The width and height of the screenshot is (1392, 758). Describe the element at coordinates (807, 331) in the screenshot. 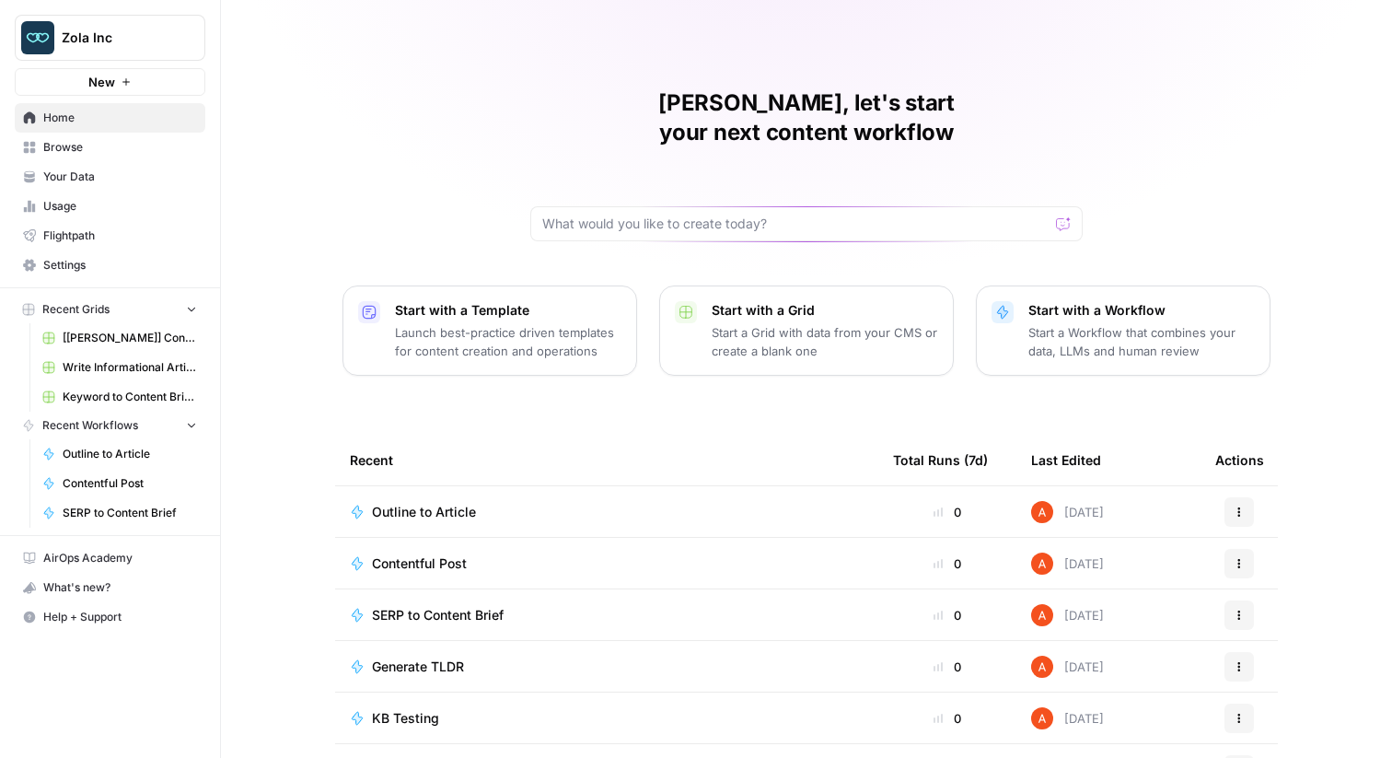

I see `button: Start with a GridStart a Grid with data from your CMS or create a blank one` at that location.